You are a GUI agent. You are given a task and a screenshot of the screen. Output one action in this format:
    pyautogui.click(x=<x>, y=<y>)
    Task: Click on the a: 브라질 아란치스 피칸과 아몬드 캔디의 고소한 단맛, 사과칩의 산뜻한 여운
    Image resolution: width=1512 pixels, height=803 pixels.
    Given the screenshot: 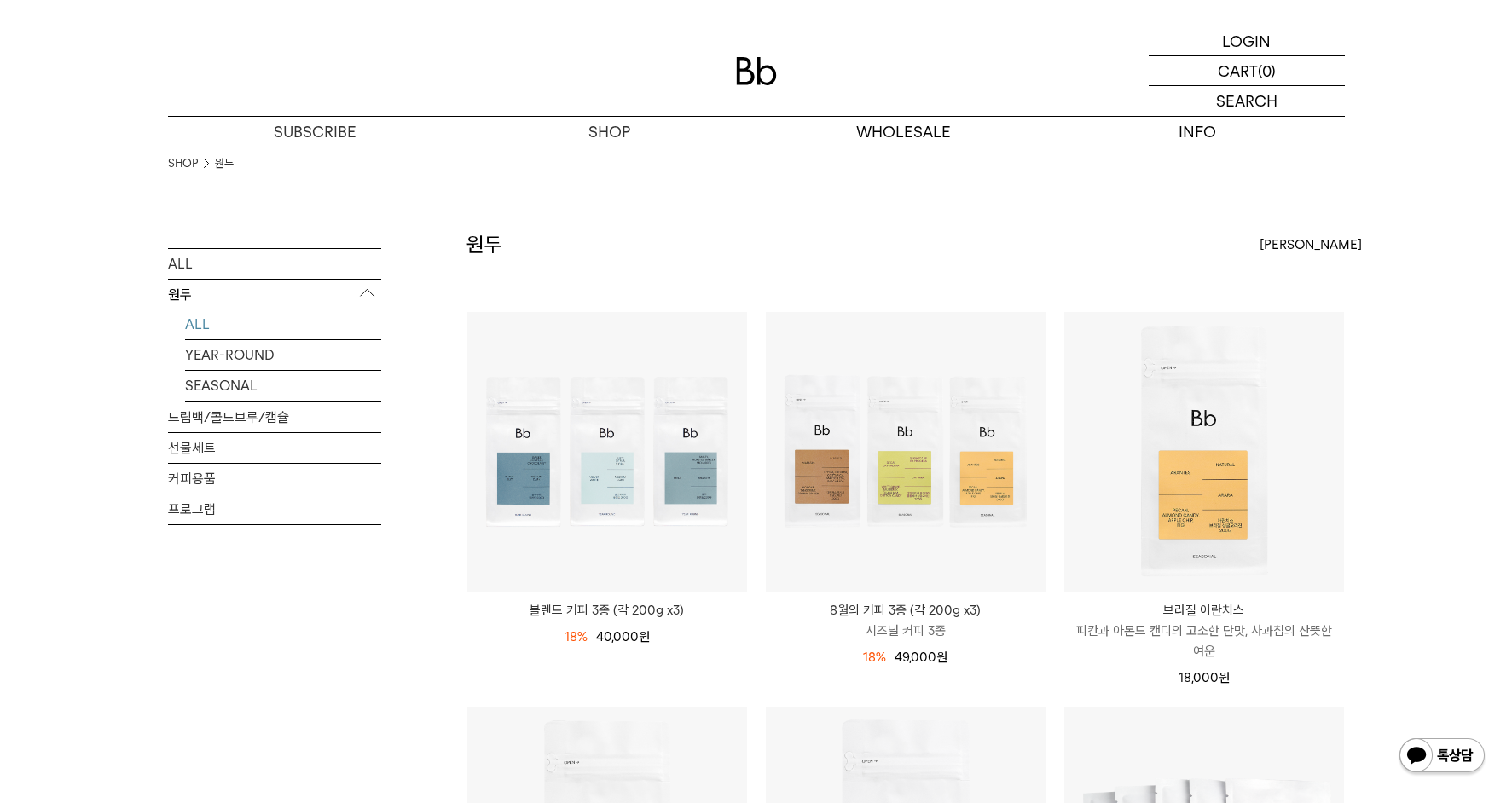 What is the action you would take?
    pyautogui.click(x=1204, y=631)
    